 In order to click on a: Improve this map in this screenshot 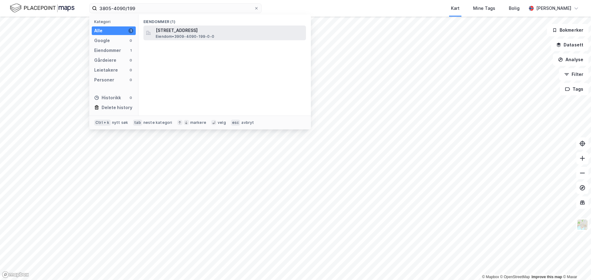, I will do `click(547, 277)`.